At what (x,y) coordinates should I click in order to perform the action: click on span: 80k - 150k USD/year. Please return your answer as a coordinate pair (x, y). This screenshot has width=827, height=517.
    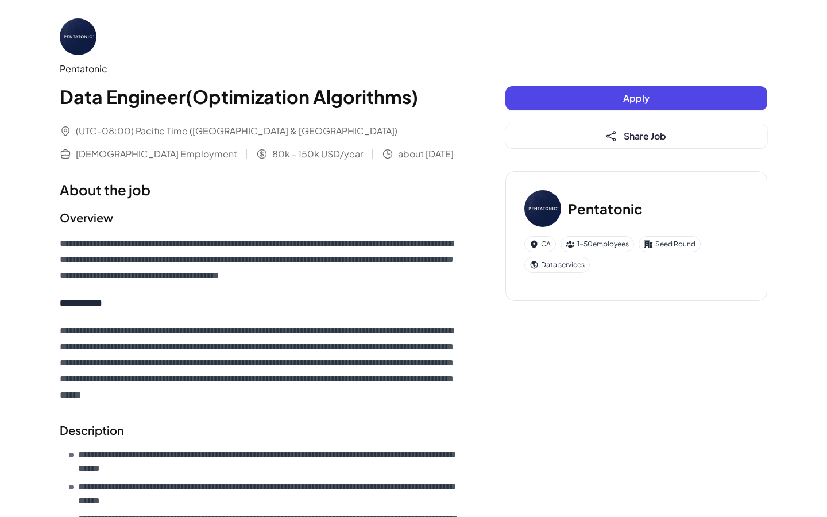
    Looking at the image, I should click on (318, 154).